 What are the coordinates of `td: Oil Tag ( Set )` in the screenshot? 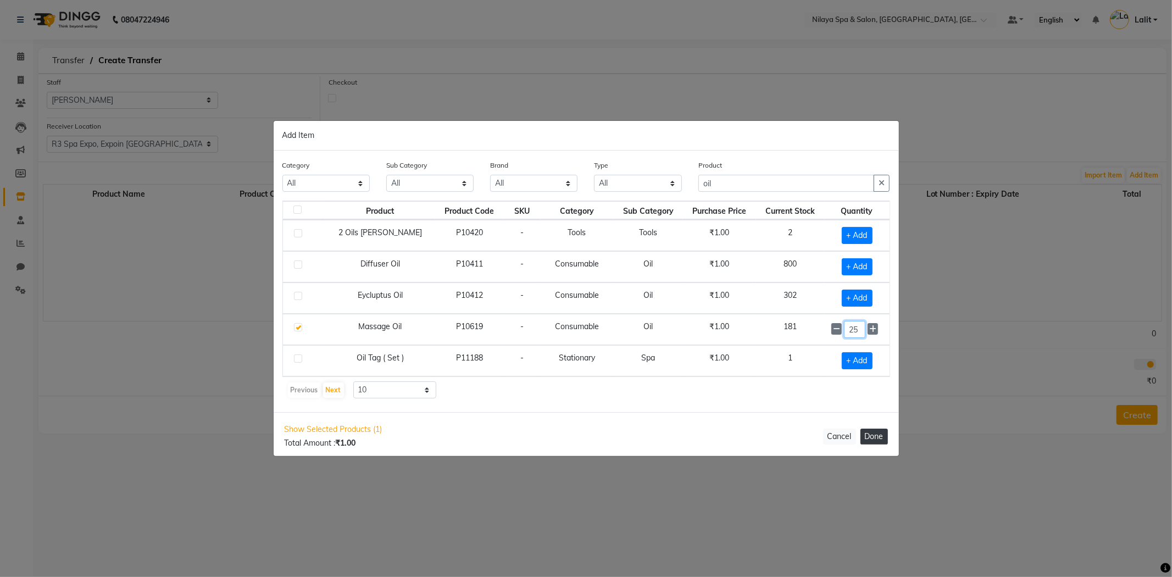 It's located at (380, 360).